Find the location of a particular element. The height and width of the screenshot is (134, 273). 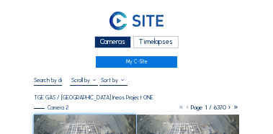

img: C-SITE Logo is located at coordinates (137, 20).